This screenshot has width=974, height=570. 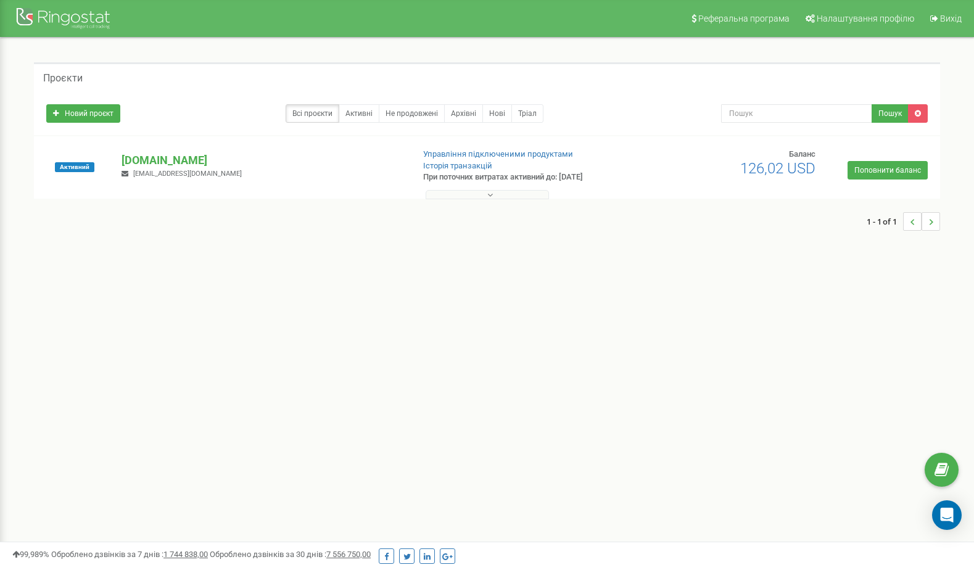 What do you see at coordinates (31, 554) in the screenshot?
I see `span: 99,989%` at bounding box center [31, 554].